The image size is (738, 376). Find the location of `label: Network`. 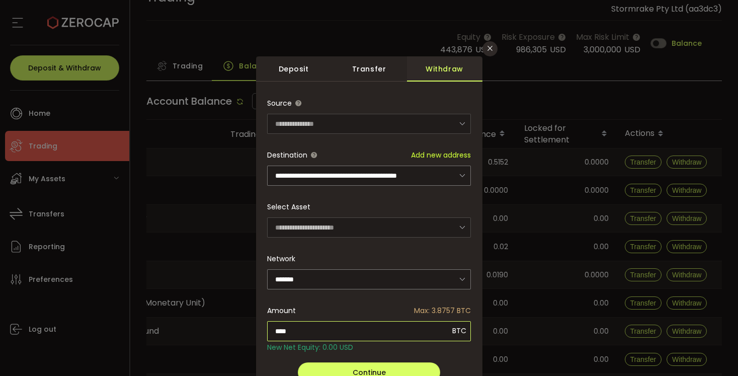

label: Network is located at coordinates (281, 259).